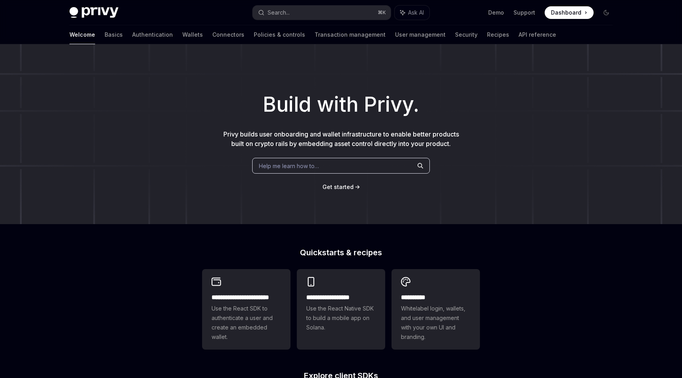  Describe the element at coordinates (338, 187) in the screenshot. I see `span: Get started` at that location.